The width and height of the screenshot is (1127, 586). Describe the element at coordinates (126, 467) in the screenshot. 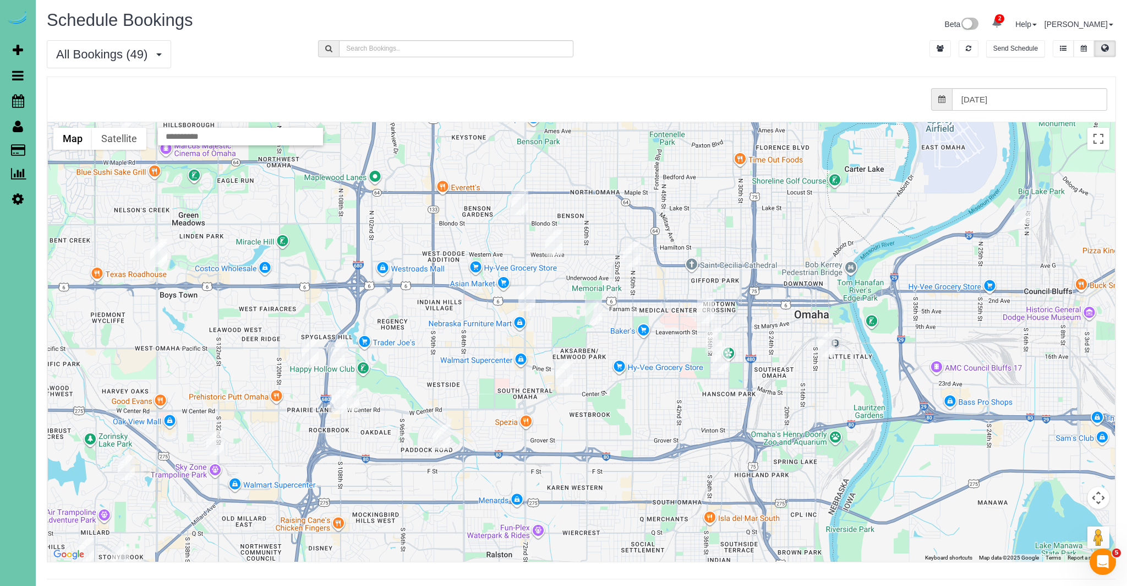

I see `div: 09/15/2025 8:00AM - Lindsey Stark - 4272 S 150th Street, Omaha, NE 68137` at that location.